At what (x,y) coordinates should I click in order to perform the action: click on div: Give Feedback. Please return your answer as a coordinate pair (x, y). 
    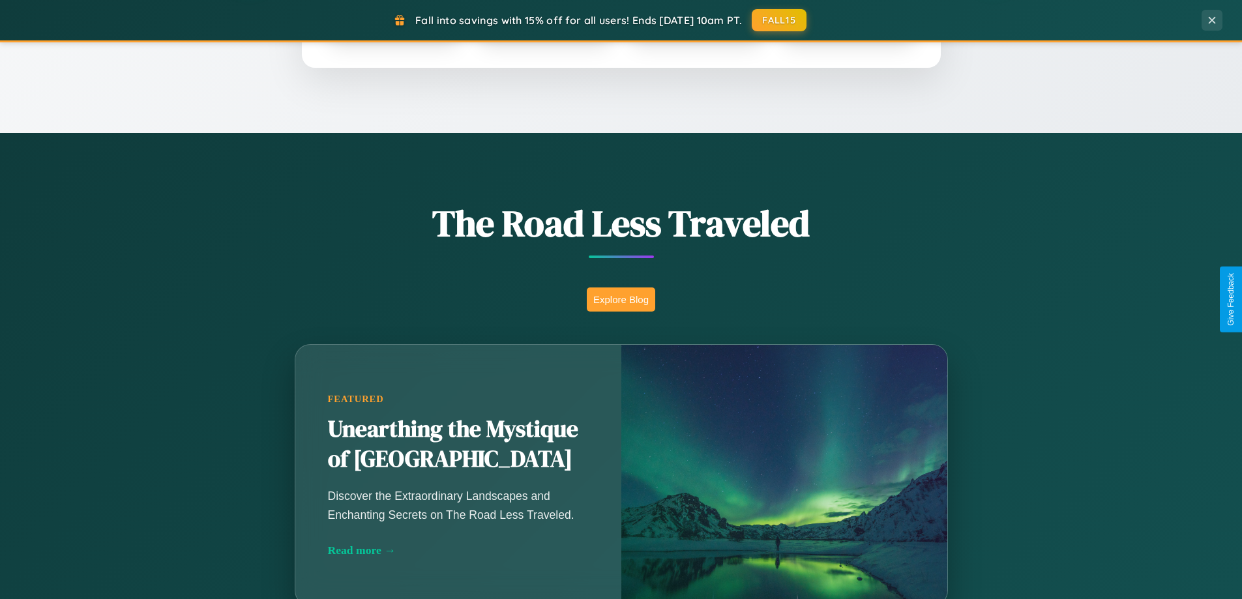
    Looking at the image, I should click on (1231, 299).